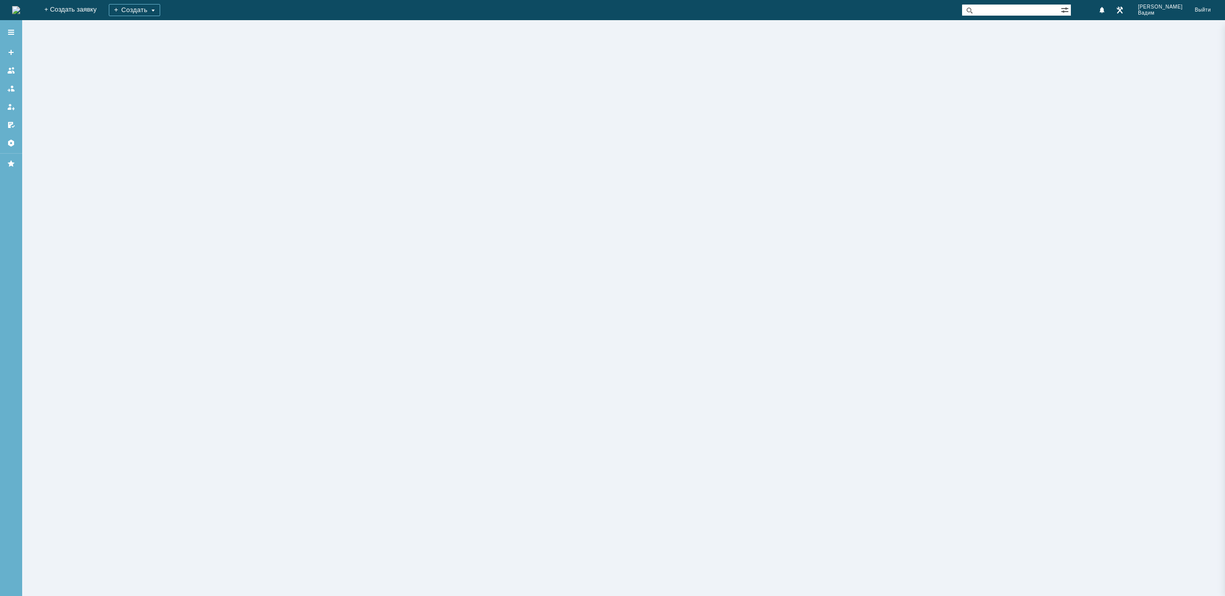  I want to click on a: Заявки на командах, so click(11, 71).